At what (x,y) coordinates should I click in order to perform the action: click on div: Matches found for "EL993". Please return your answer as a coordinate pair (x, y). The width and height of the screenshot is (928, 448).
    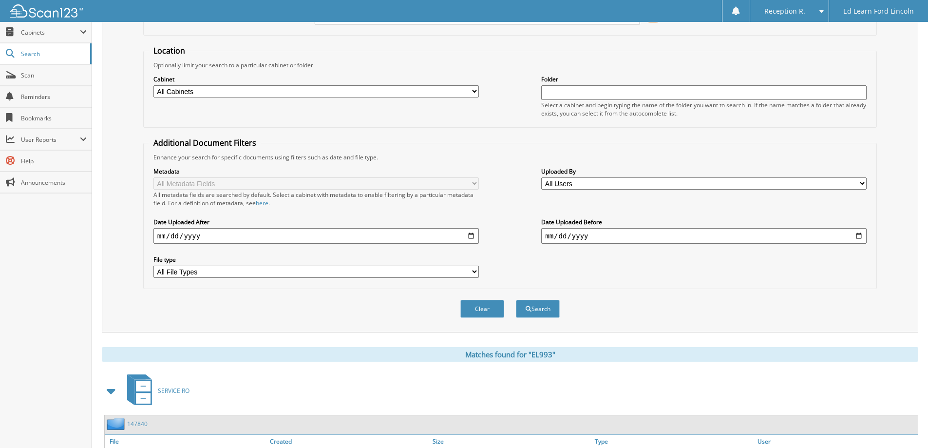
    Looking at the image, I should click on (510, 354).